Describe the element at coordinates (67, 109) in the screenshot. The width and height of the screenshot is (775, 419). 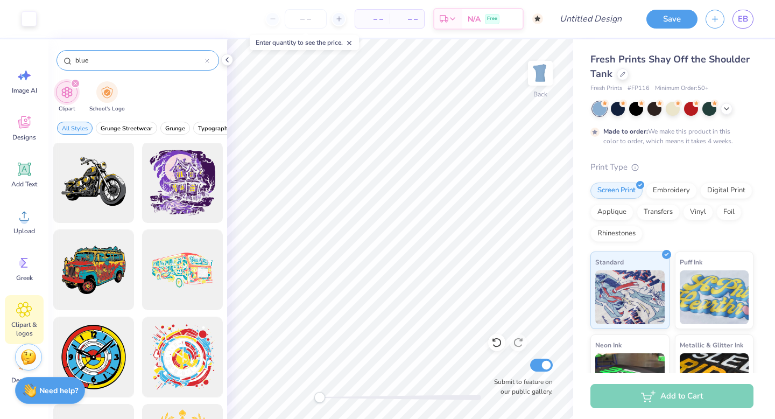
I see `span: Clipart` at that location.